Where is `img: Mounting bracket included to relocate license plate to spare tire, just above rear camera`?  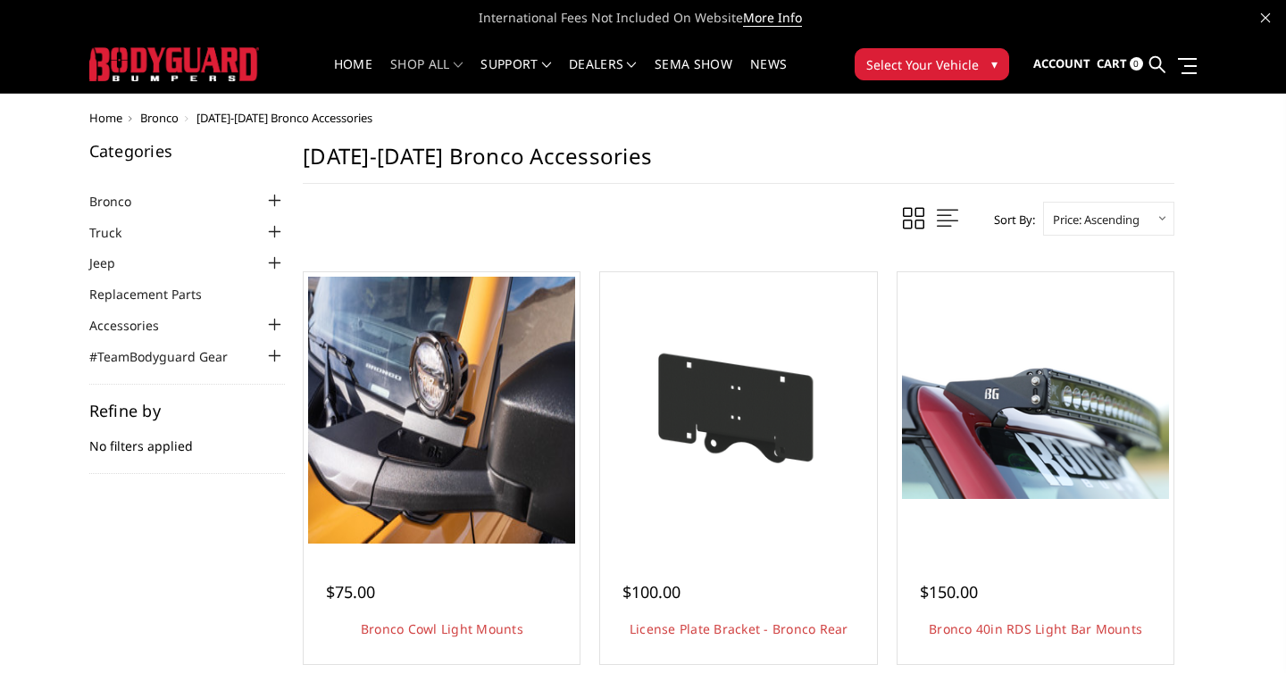 img: Mounting bracket included to relocate license plate to spare tire, just above rear camera is located at coordinates (738, 410).